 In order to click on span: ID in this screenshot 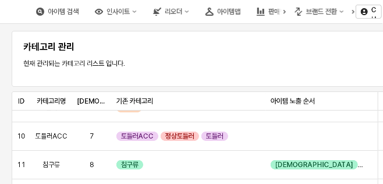, I will do `click(22, 101)`.